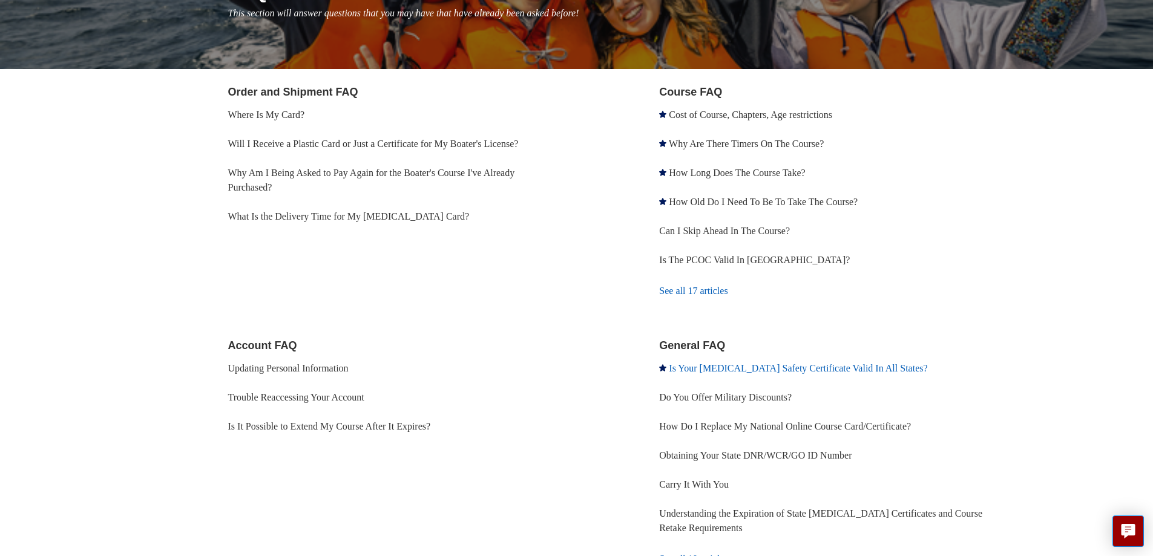 This screenshot has height=556, width=1153. What do you see at coordinates (835, 291) in the screenshot?
I see `a: See all 17 articles` at bounding box center [835, 291].